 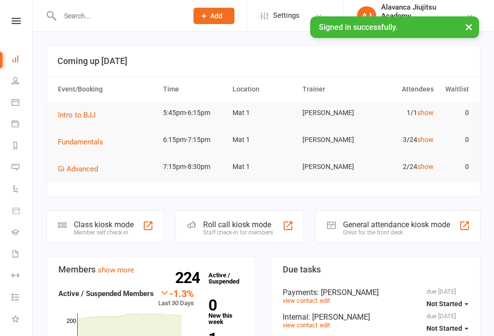 I want to click on a: show more, so click(x=116, y=270).